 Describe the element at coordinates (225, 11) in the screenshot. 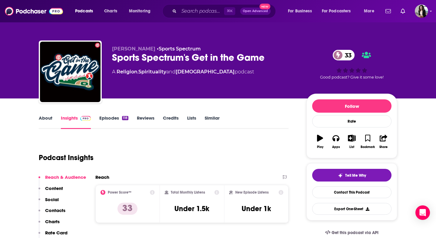

I see `div: Search podcasts, credits, & more...` at that location.